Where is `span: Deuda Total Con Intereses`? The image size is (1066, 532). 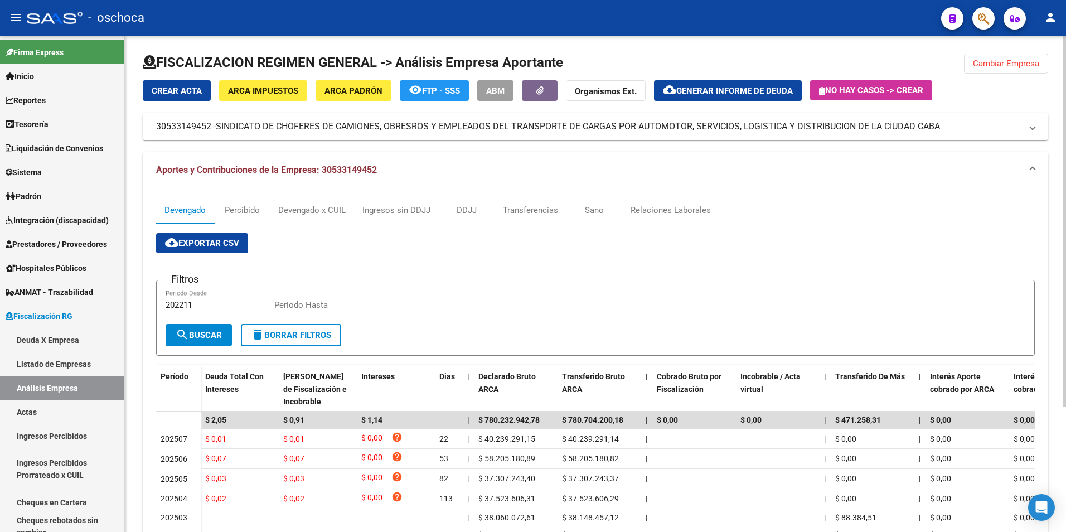 span: Deuda Total Con Intereses is located at coordinates (234, 383).